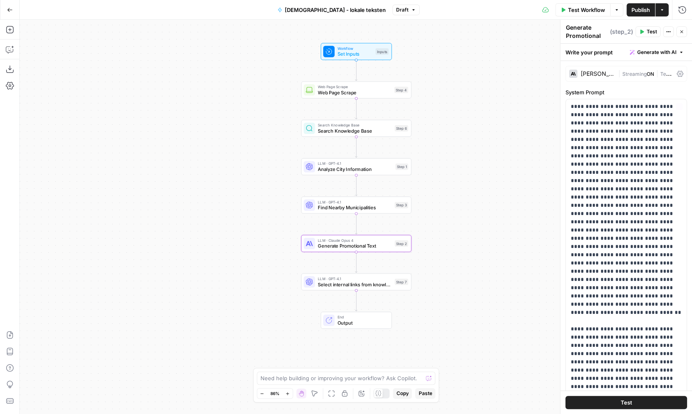 This screenshot has width=692, height=414. I want to click on div: Step 2, so click(401, 244).